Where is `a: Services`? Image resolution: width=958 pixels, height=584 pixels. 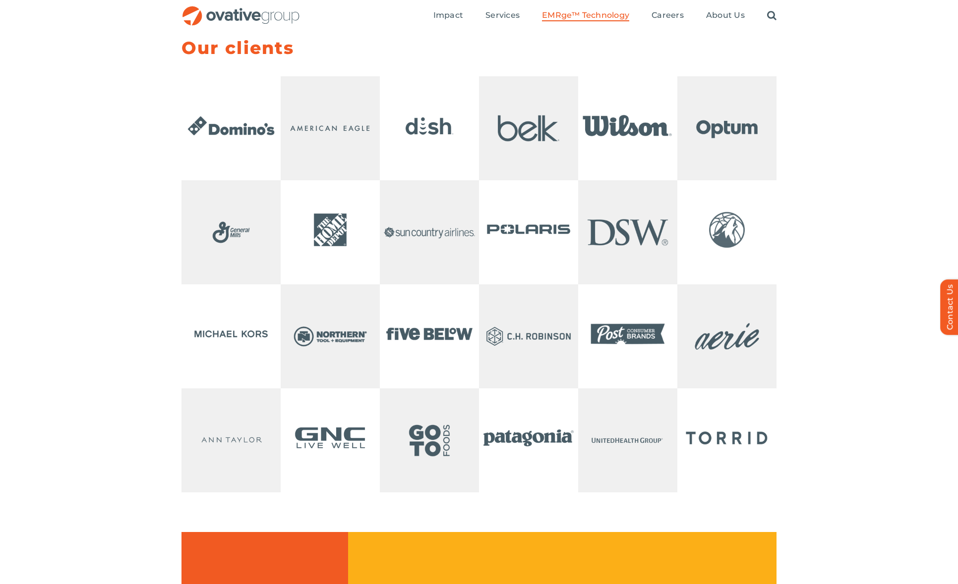 a: Services is located at coordinates (502, 16).